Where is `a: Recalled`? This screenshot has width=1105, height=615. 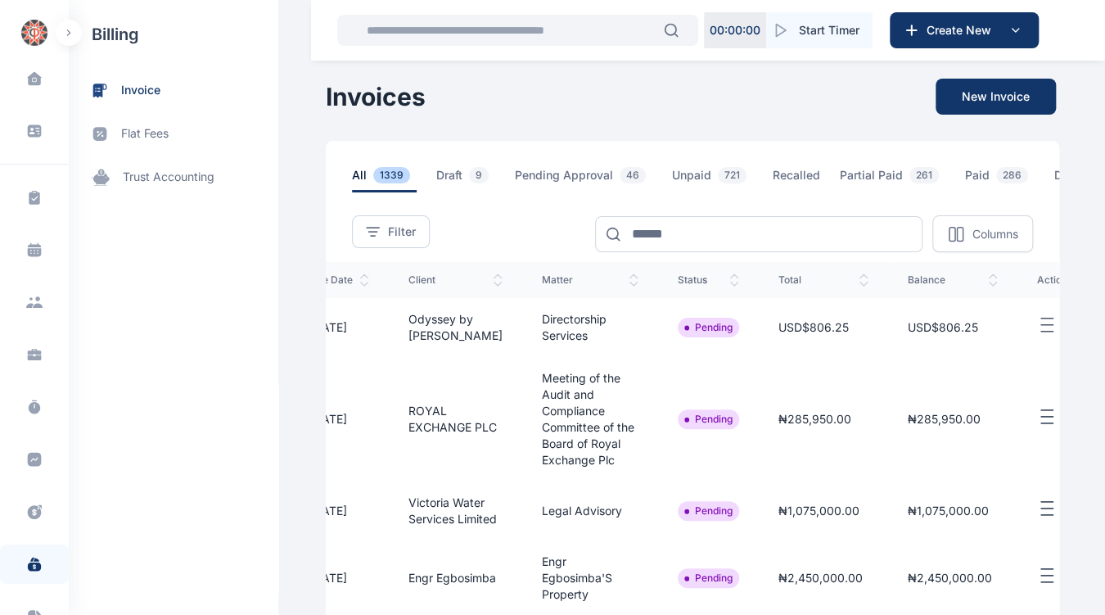
a: Recalled is located at coordinates (806, 179).